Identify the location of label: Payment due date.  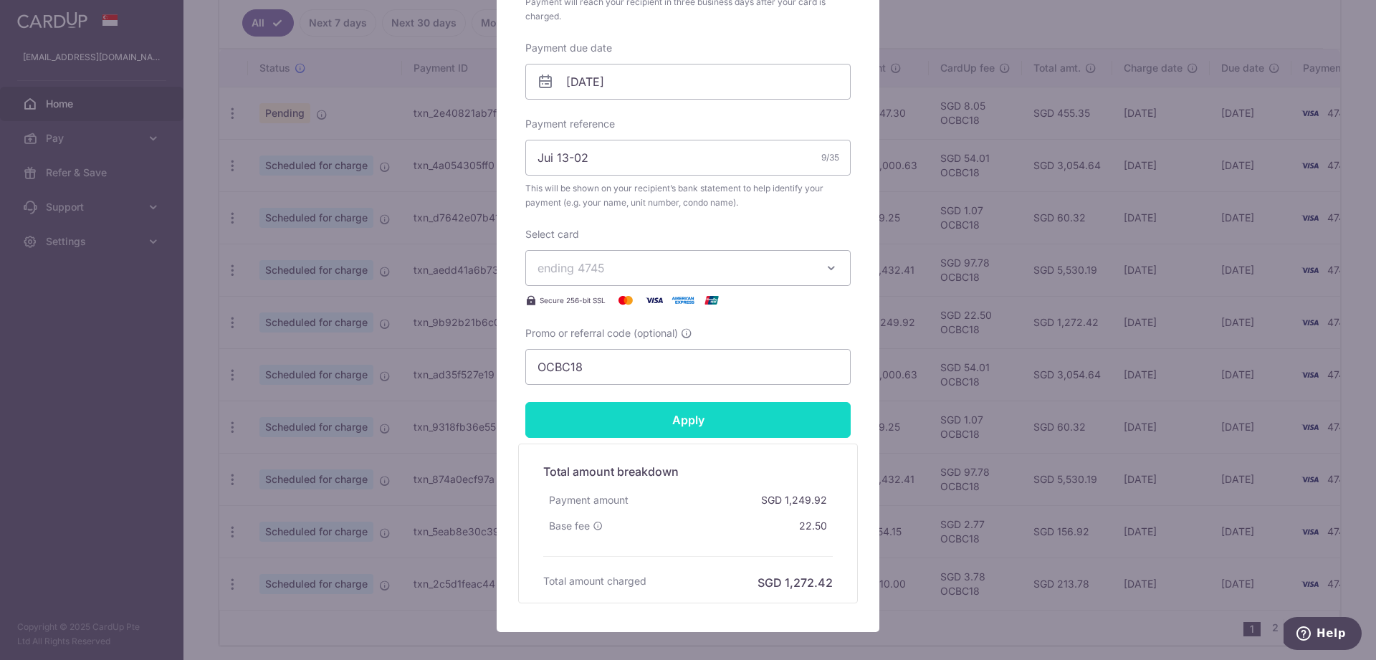
(568, 48).